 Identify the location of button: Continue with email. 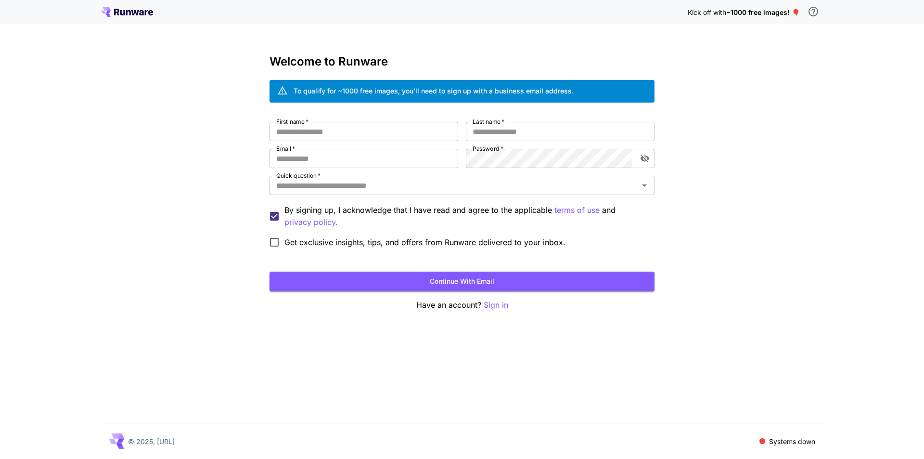
(462, 281).